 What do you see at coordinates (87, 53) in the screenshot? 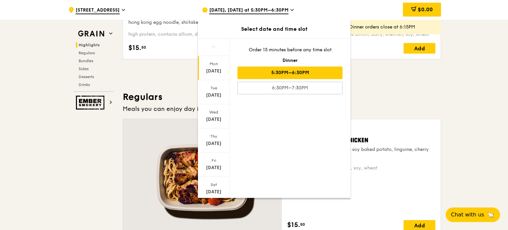
I see `span: Regulars` at bounding box center [87, 53].